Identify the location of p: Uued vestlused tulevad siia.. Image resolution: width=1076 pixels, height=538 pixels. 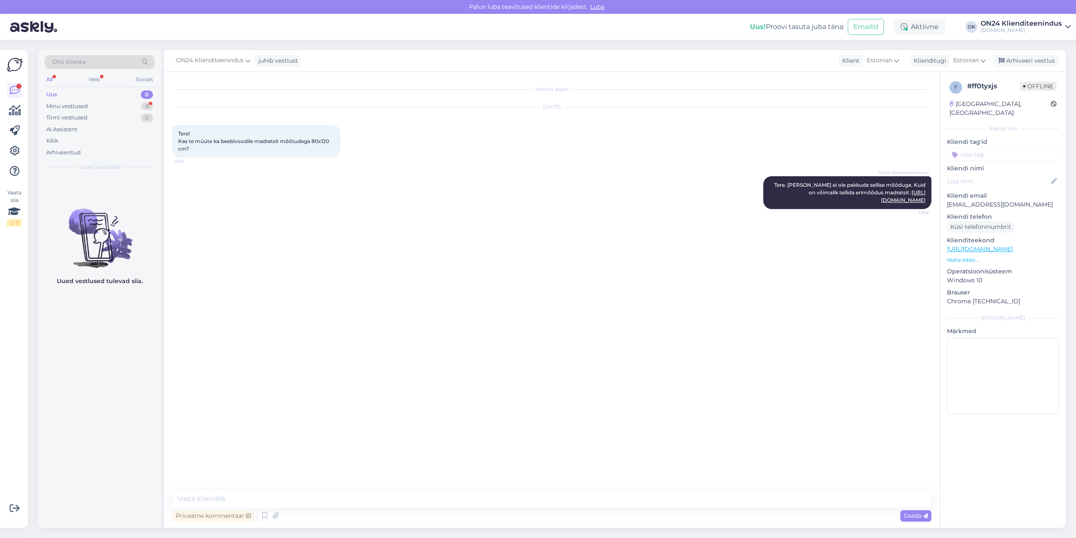
(100, 281).